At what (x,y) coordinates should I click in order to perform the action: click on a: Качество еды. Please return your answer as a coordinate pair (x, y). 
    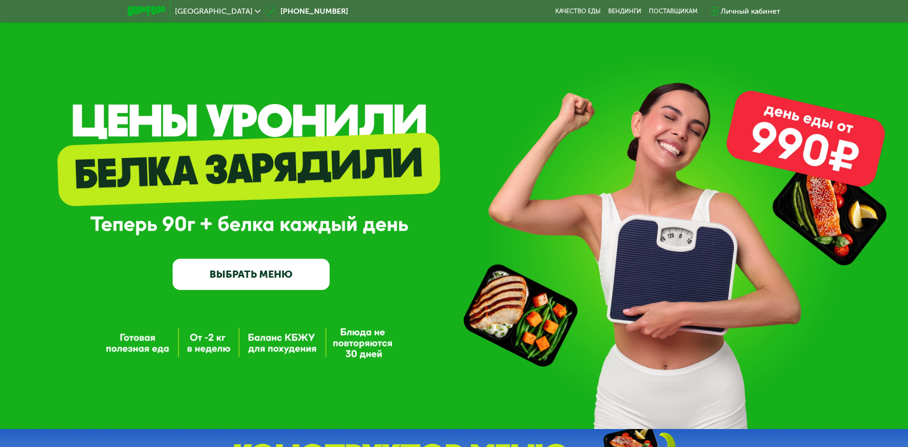
    Looking at the image, I should click on (578, 11).